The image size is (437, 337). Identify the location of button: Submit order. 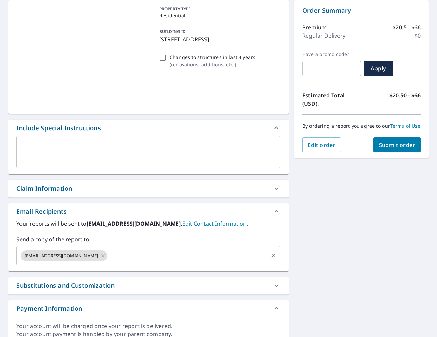
(397, 145).